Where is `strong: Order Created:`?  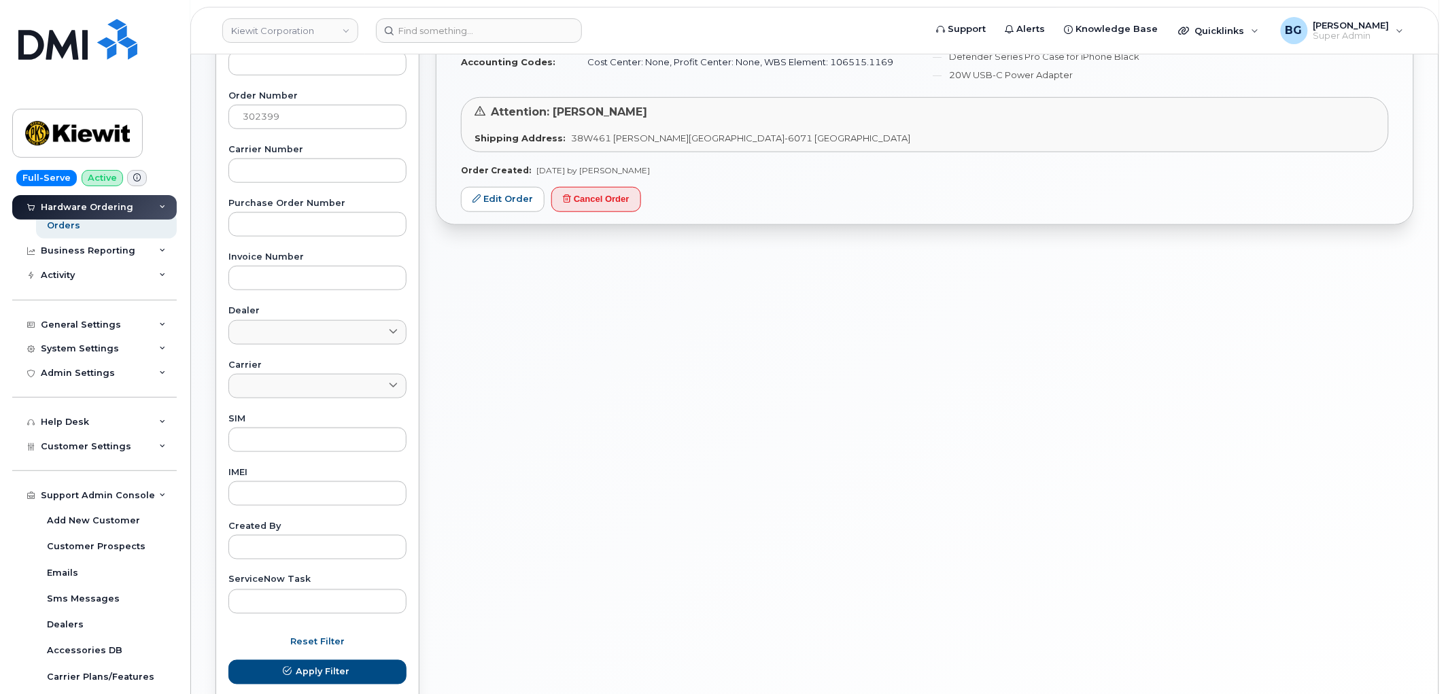
strong: Order Created: is located at coordinates (495, 170).